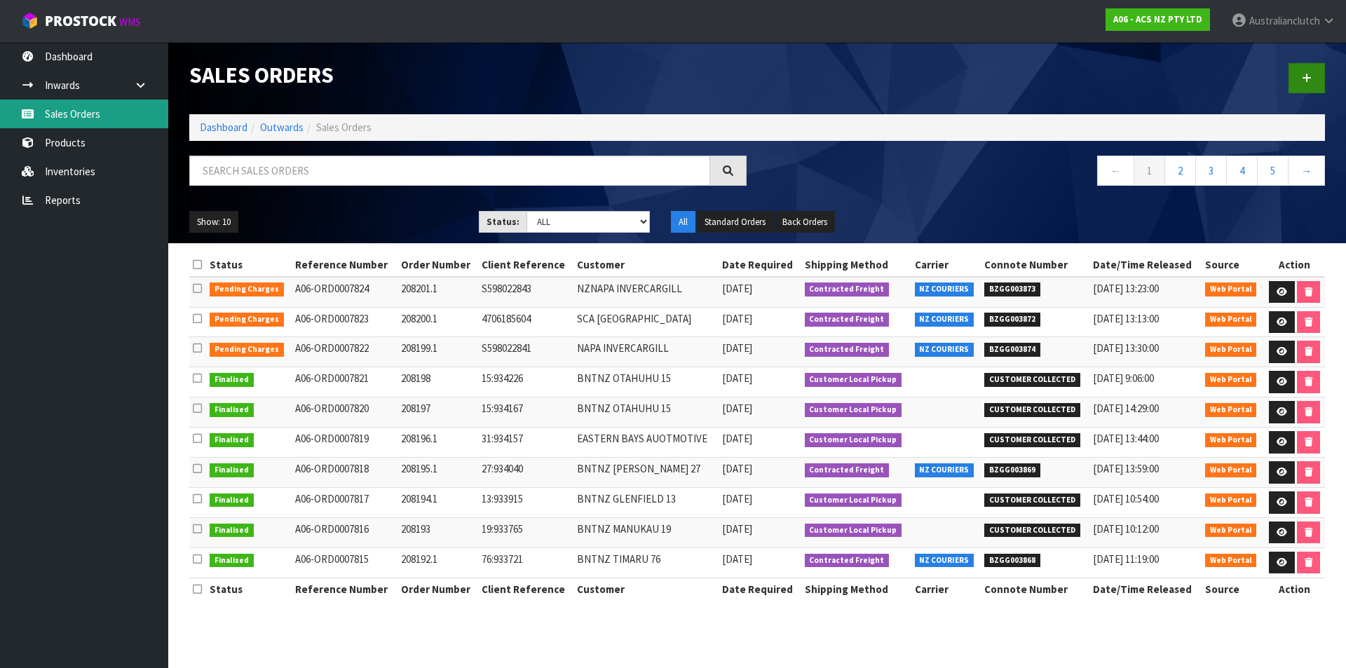 This screenshot has width=1346, height=668. What do you see at coordinates (526, 292) in the screenshot?
I see `td: S598022843` at bounding box center [526, 292].